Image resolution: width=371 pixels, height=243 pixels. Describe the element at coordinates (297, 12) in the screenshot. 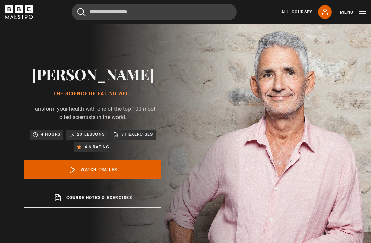

I see `a: All Courses` at that location.